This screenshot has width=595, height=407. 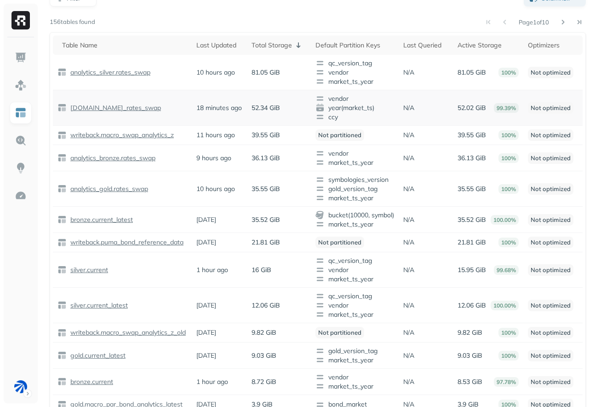 What do you see at coordinates (266, 135) in the screenshot?
I see `p: 39.55 GiB` at bounding box center [266, 135].